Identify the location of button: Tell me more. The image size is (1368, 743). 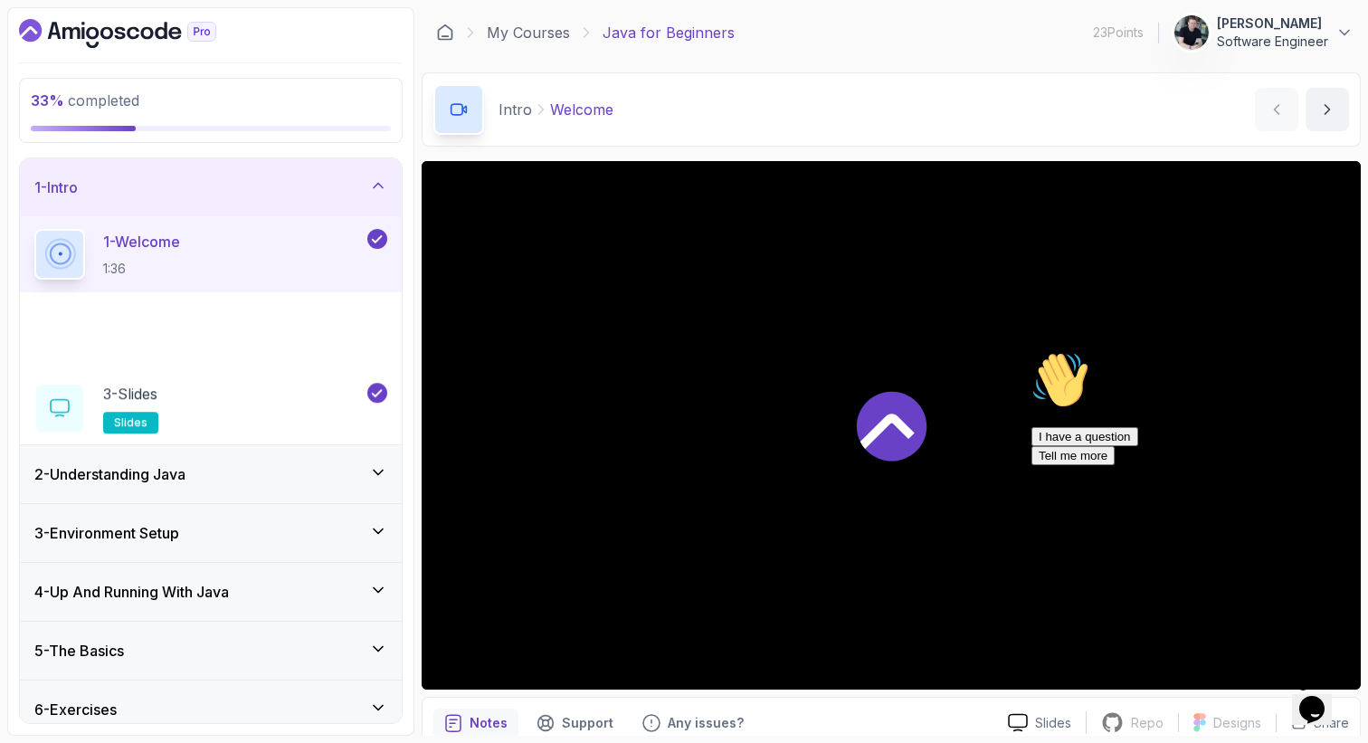
(49, 111).